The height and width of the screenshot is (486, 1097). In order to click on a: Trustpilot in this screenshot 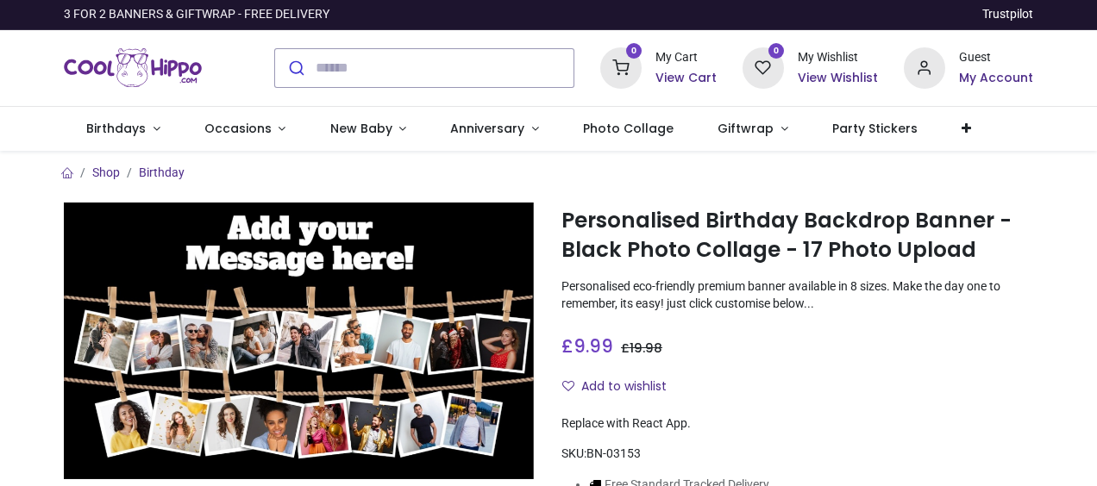, I will do `click(1007, 15)`.